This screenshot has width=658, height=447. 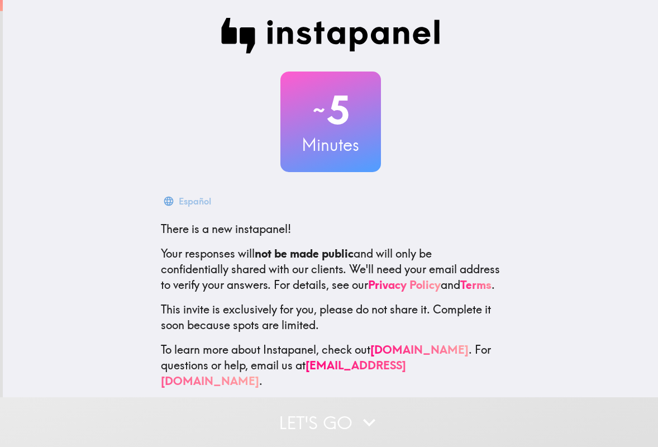 I want to click on b: not be made public, so click(x=304, y=253).